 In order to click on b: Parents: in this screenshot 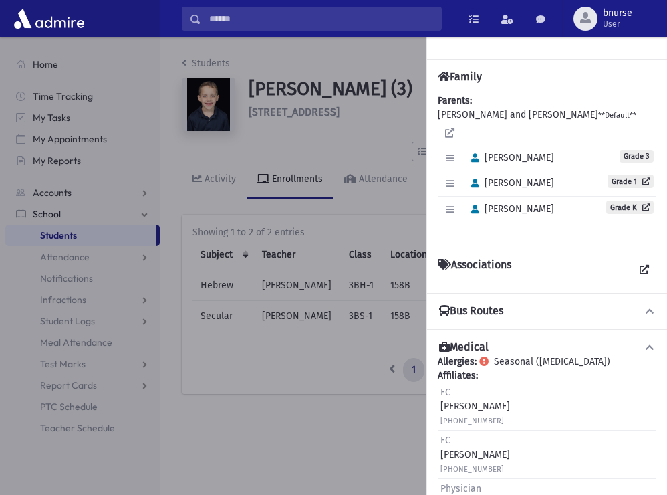, I will do `click(455, 100)`.